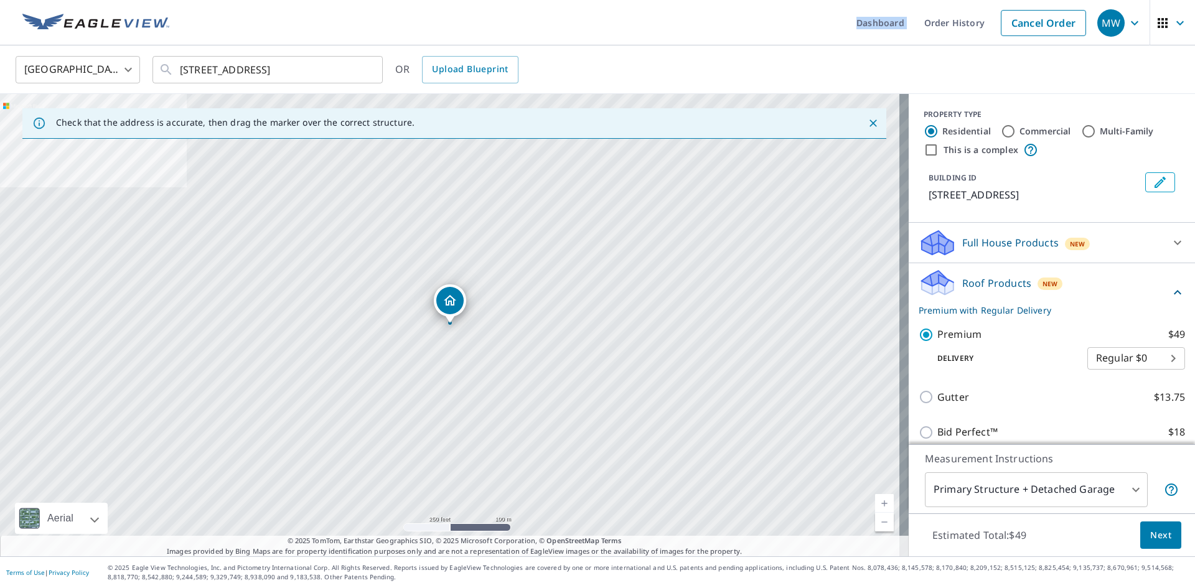 Image resolution: width=1195 pixels, height=588 pixels. Describe the element at coordinates (873, 123) in the screenshot. I see `button: Close` at that location.